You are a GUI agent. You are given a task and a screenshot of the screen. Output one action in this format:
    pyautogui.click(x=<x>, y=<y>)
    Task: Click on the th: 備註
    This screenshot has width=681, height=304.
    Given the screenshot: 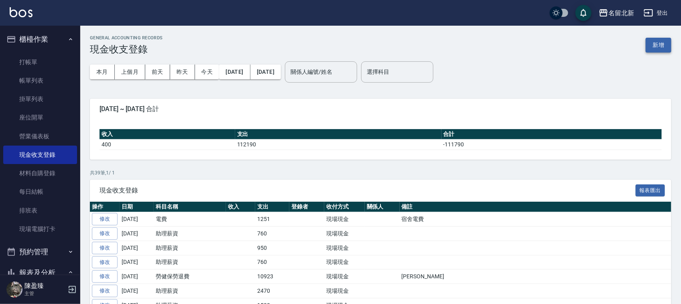 What is the action you would take?
    pyautogui.click(x=535, y=207)
    